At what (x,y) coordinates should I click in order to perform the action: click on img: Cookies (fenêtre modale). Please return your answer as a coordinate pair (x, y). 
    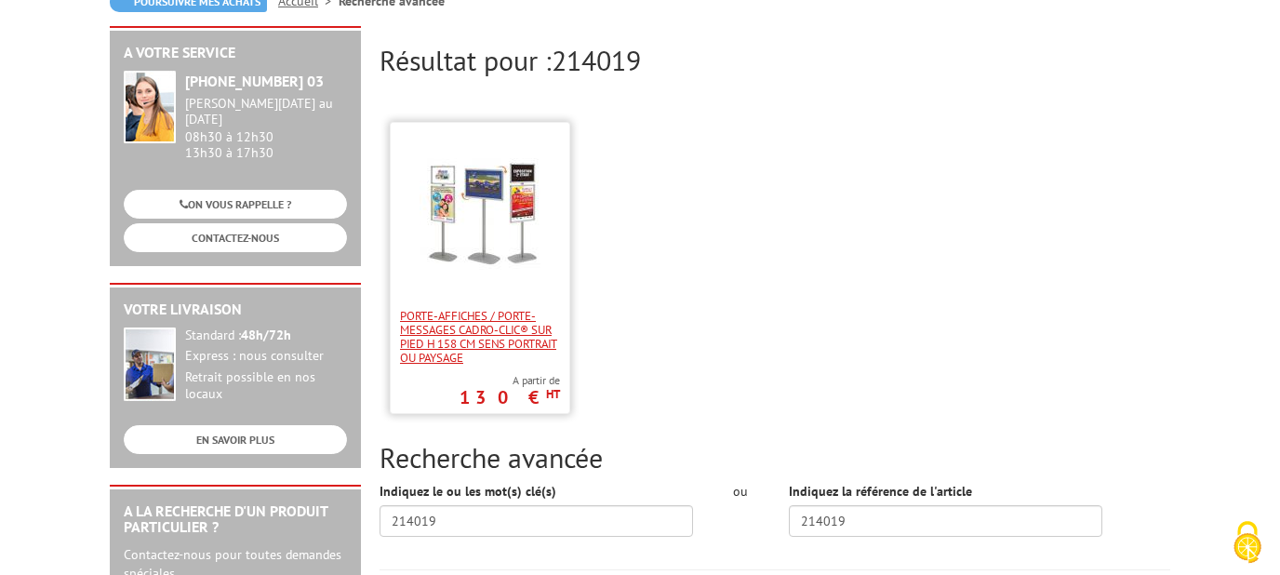
    Looking at the image, I should click on (1248, 543).